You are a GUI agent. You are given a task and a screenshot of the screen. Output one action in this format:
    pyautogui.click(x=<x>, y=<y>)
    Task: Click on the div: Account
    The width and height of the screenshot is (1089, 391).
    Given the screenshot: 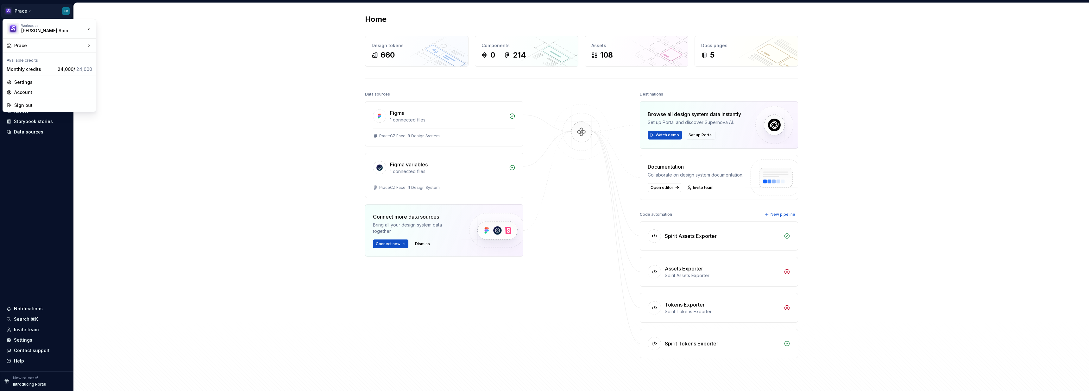 What is the action you would take?
    pyautogui.click(x=53, y=92)
    